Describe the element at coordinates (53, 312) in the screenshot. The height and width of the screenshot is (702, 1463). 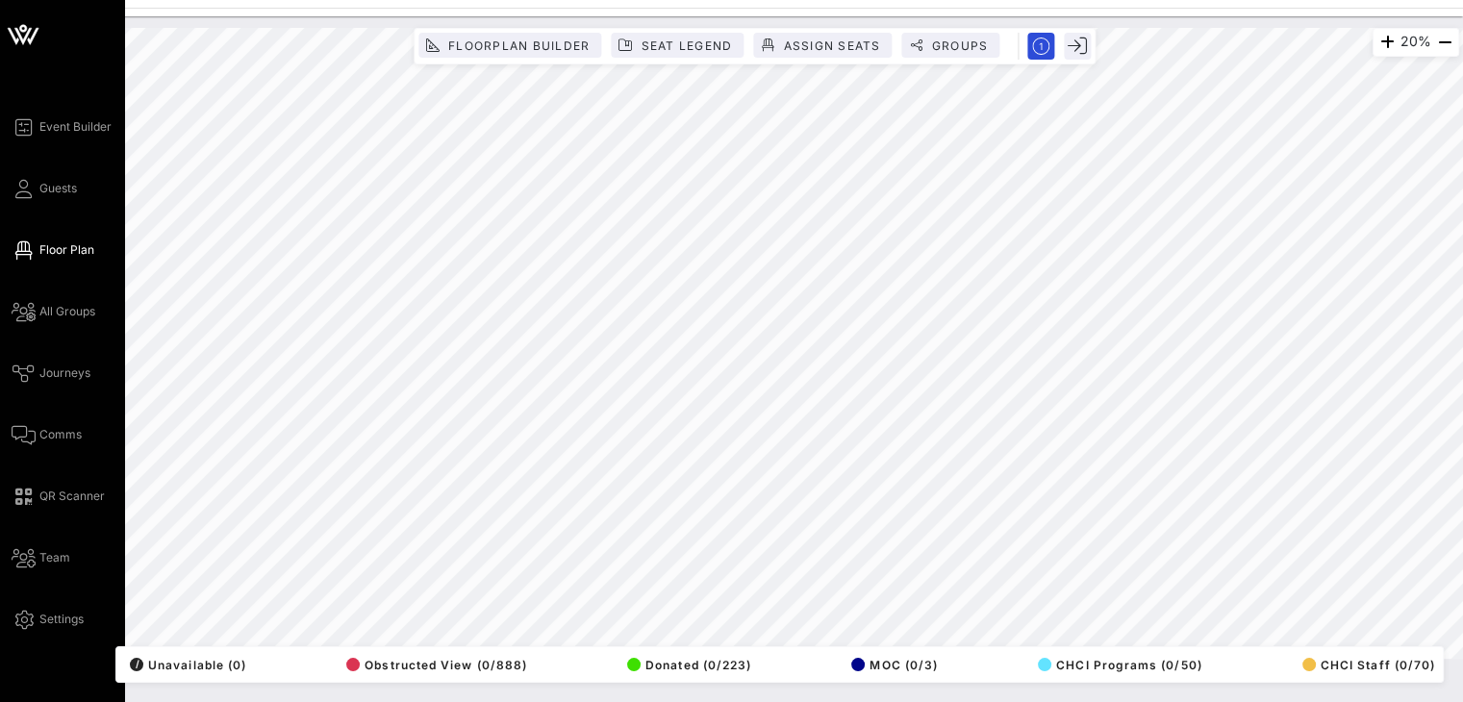
I see `a: All Groups` at that location.